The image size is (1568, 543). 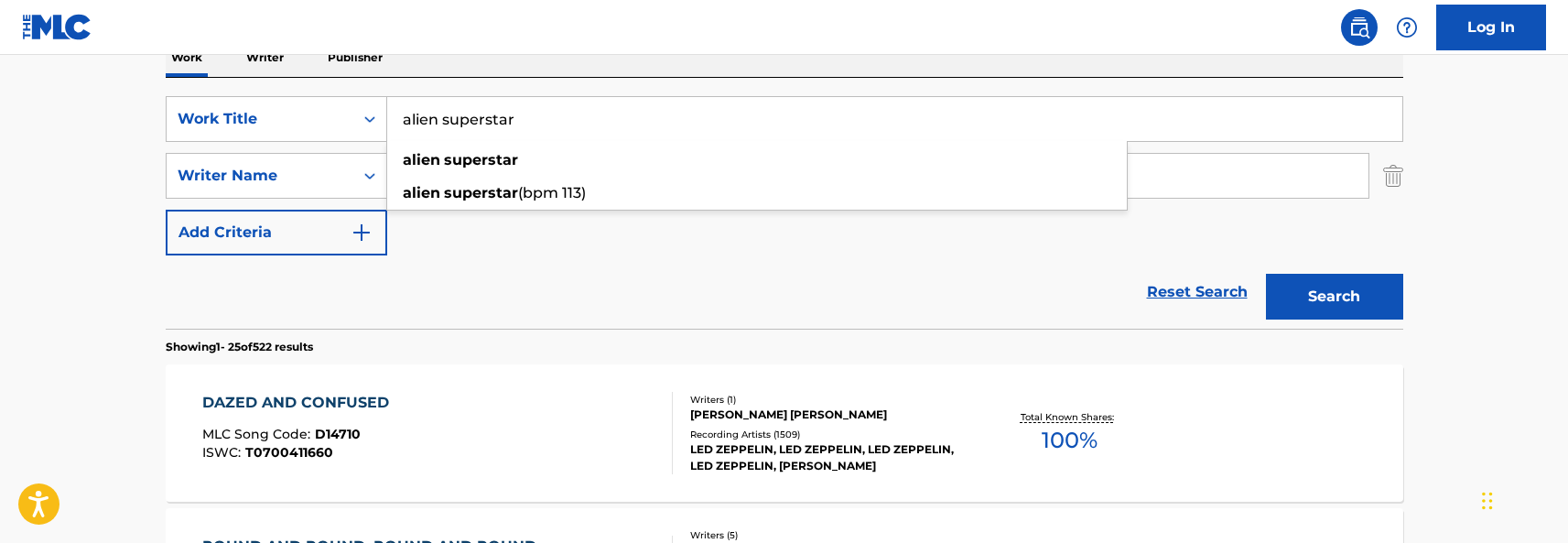 I want to click on a: Public Search, so click(x=1359, y=27).